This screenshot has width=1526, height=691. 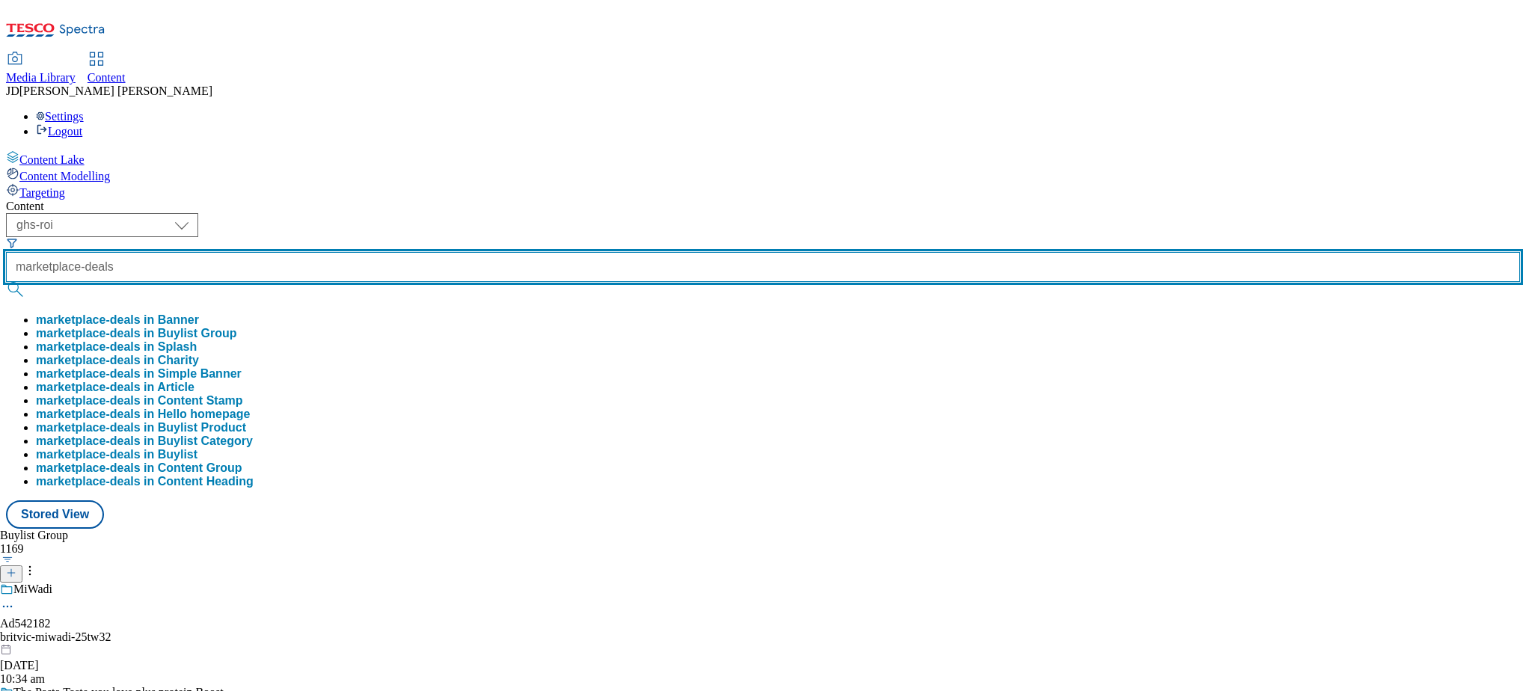 What do you see at coordinates (64, 176) in the screenshot?
I see `span: Content Modelling` at bounding box center [64, 176].